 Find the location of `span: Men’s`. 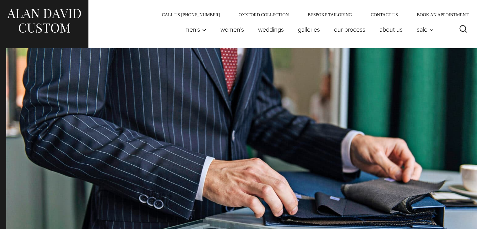

span: Men’s is located at coordinates (195, 29).